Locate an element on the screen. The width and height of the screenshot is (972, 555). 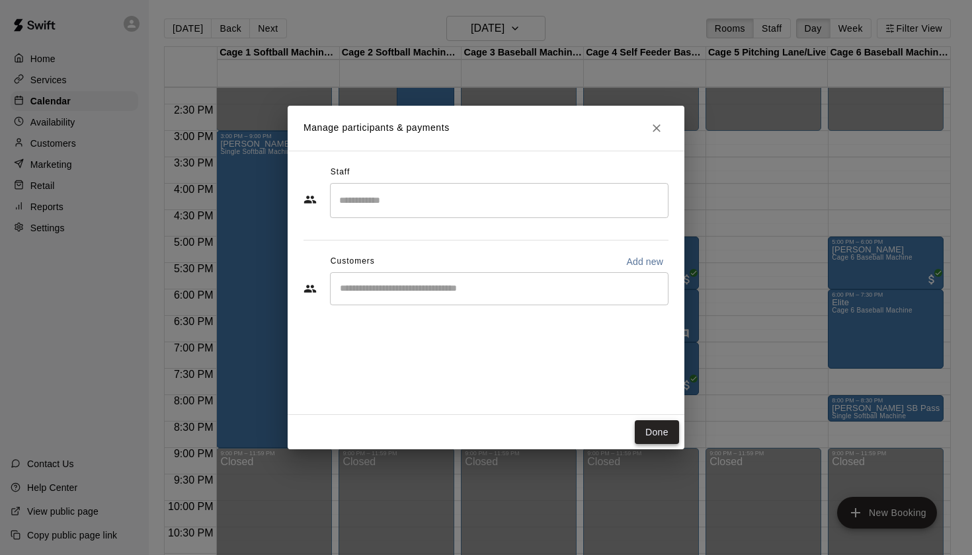
button: Done is located at coordinates (656, 432).